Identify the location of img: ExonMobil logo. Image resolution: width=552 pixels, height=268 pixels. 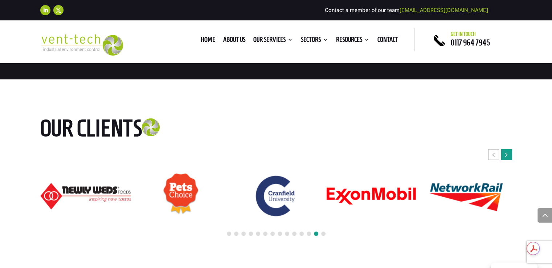
(372, 196).